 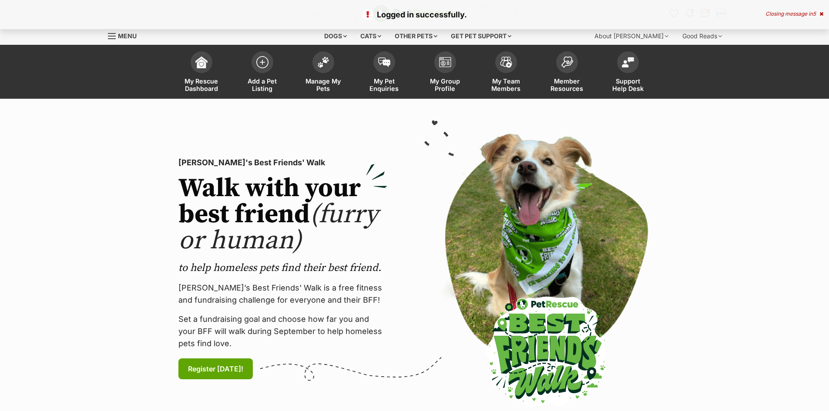 What do you see at coordinates (506, 85) in the screenshot?
I see `span: My Team Members` at bounding box center [506, 85].